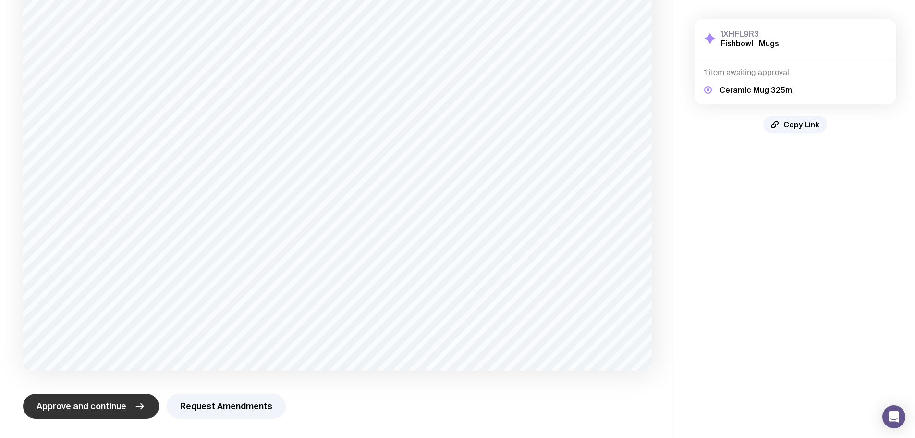  I want to click on h3: 1XHFL9R3, so click(750, 34).